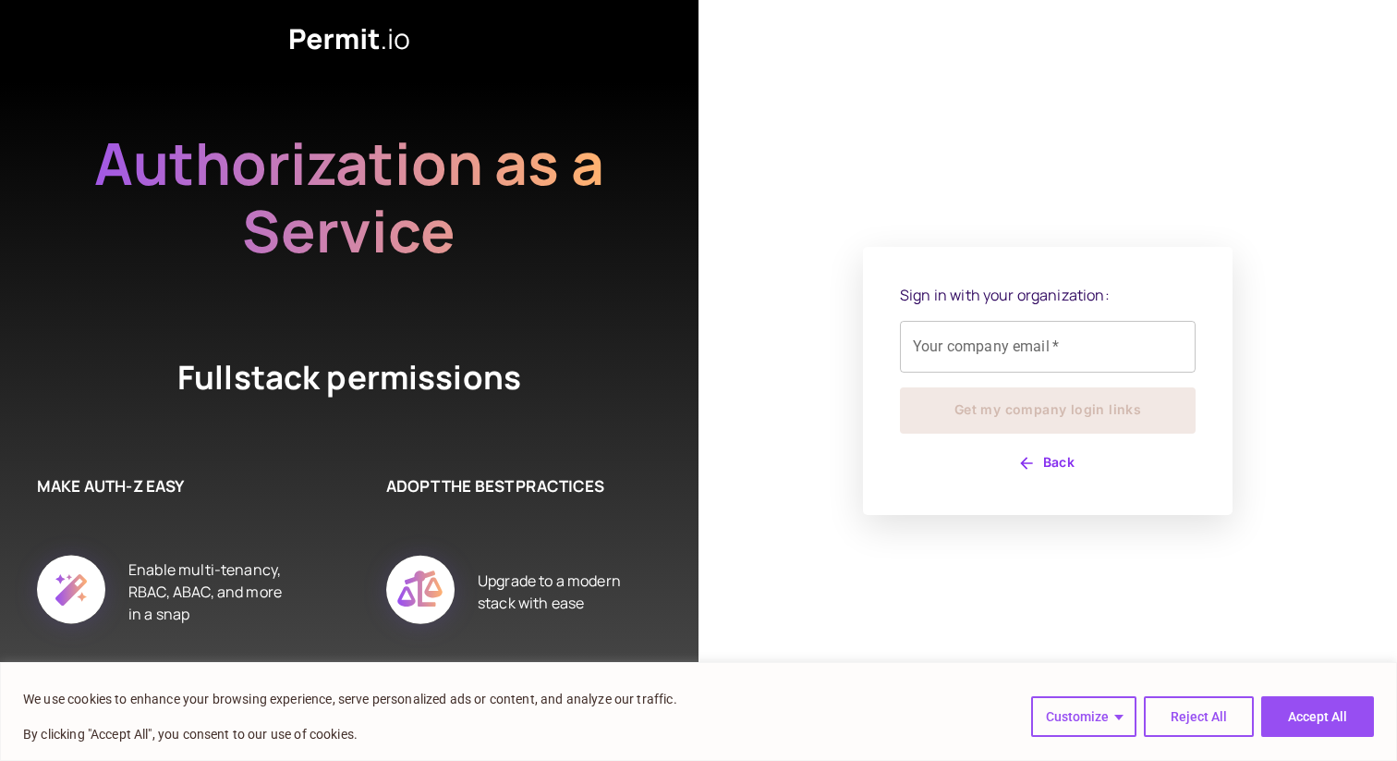 This screenshot has width=1397, height=761. Describe the element at coordinates (165, 486) in the screenshot. I see `h6: MAKE AUTH-Z EASY` at that location.